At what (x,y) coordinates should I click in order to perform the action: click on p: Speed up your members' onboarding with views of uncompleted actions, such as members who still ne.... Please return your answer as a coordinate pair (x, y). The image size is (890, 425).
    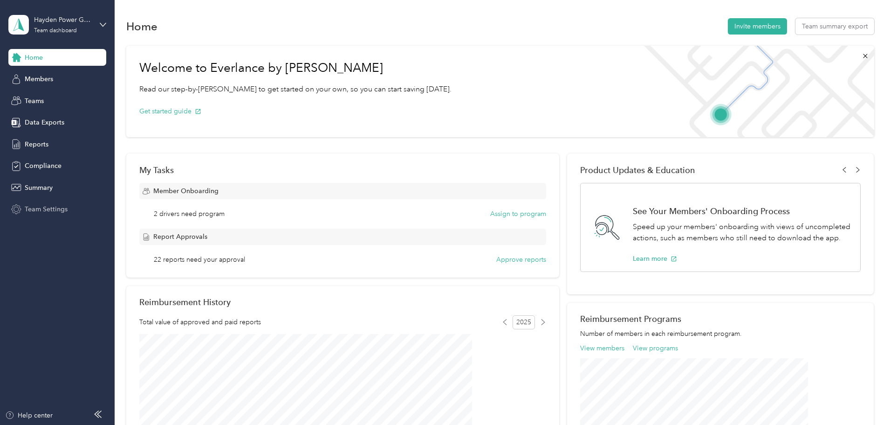
    Looking at the image, I should click on (742, 232).